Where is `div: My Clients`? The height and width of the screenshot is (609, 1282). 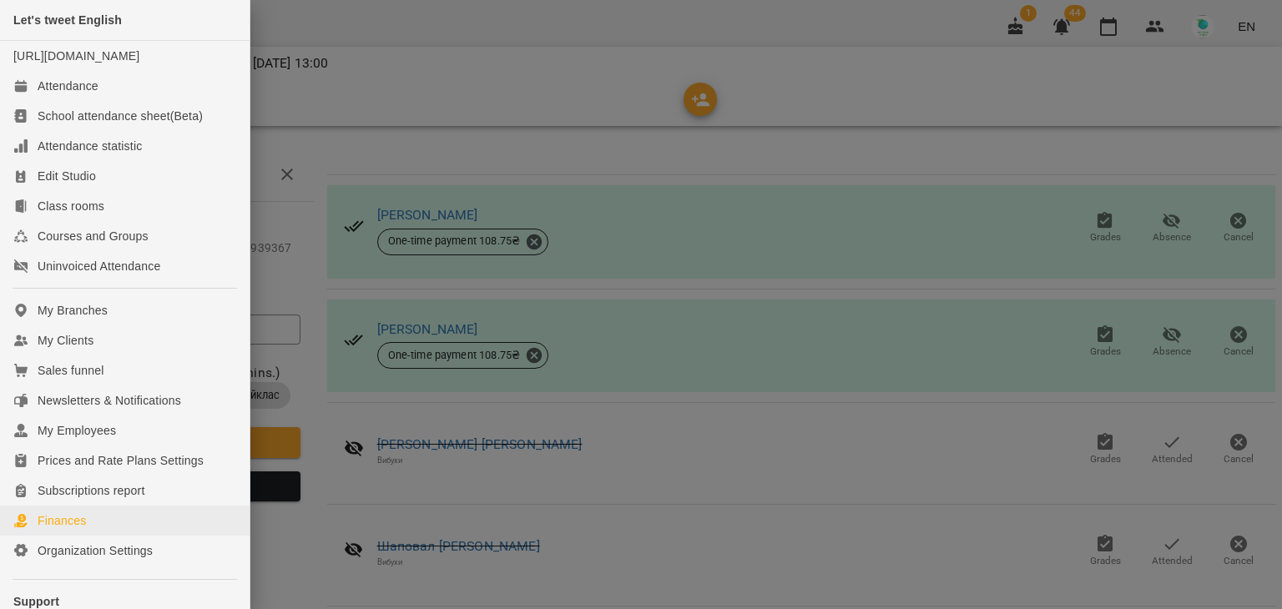 div: My Clients is located at coordinates (65, 341).